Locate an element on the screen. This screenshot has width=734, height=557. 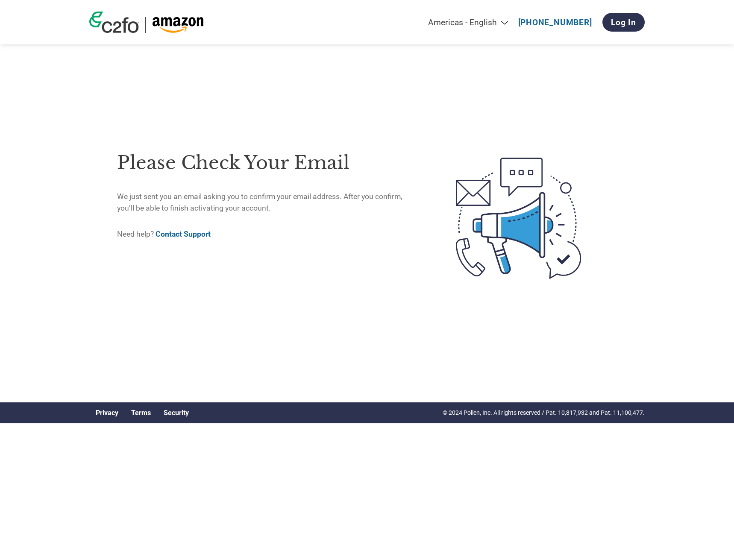
img: Amazon is located at coordinates (178, 25).